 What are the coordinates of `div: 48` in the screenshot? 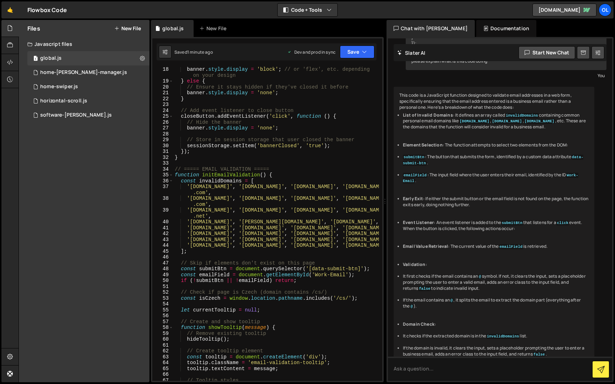 It's located at (163, 269).